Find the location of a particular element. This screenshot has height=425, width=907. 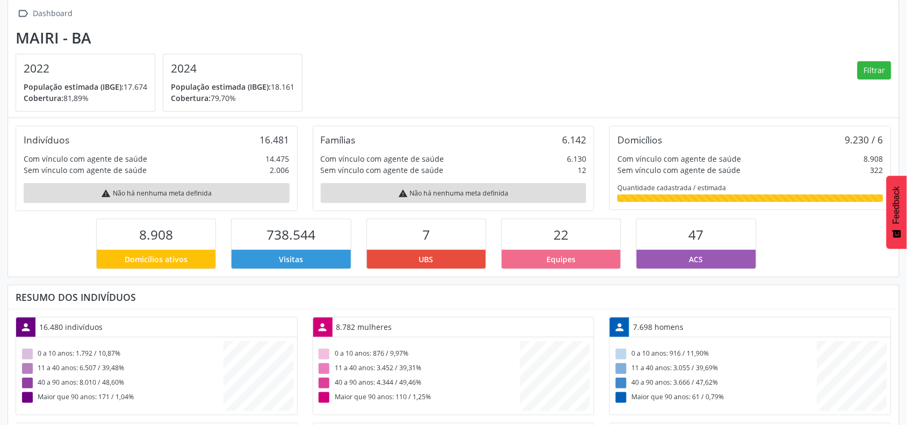

div: 0 a 10 anos: 916 / 11,90% is located at coordinates (715, 354).